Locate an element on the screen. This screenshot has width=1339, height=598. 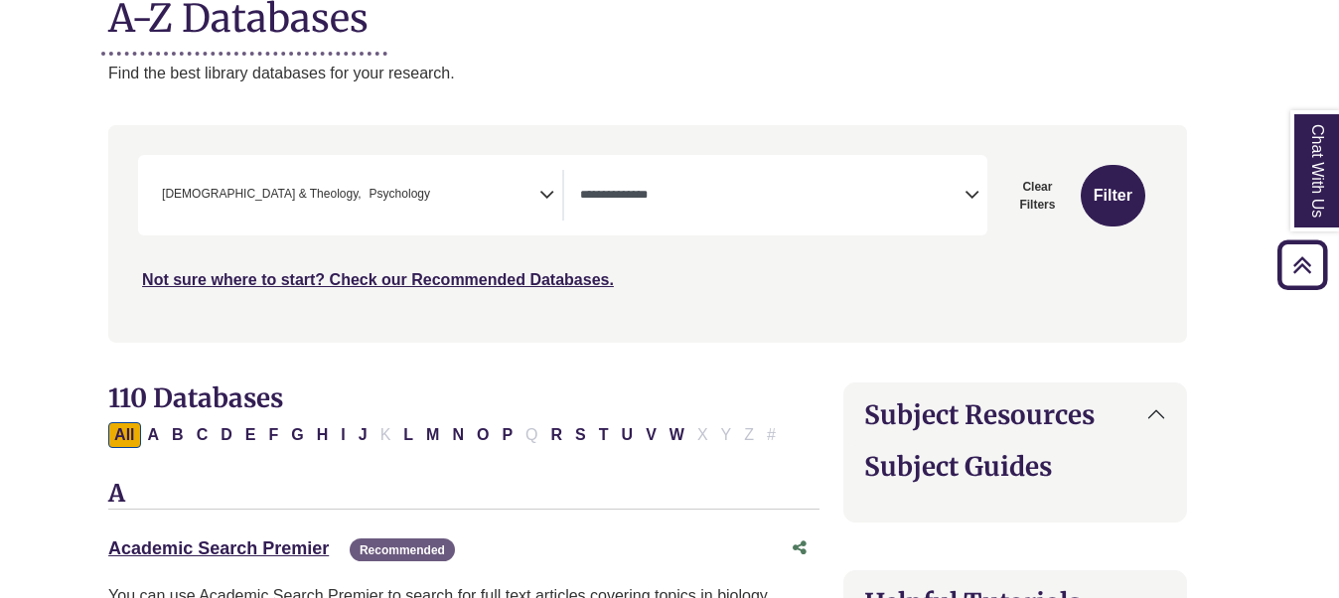
button: Filter Results M is located at coordinates (432, 435).